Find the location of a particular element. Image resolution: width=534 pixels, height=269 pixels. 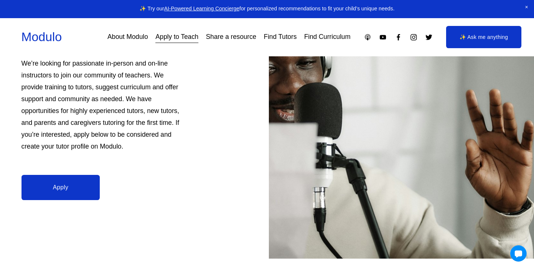

a: Share a resource is located at coordinates (231, 37).